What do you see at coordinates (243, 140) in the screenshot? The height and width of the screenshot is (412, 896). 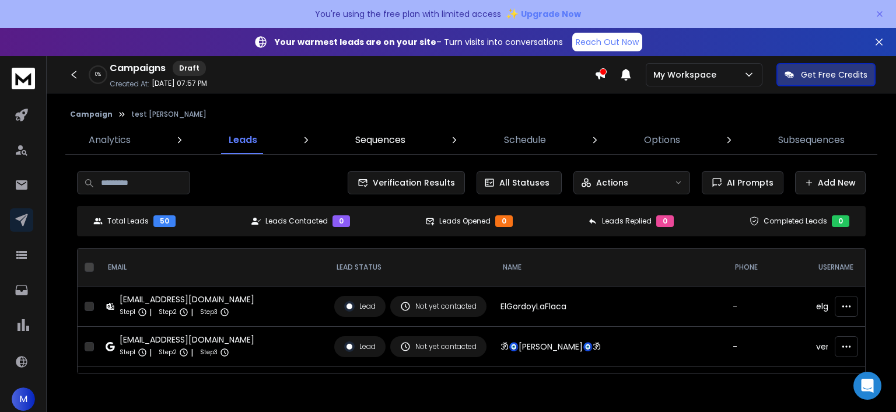 I see `p: Leads` at bounding box center [243, 140].